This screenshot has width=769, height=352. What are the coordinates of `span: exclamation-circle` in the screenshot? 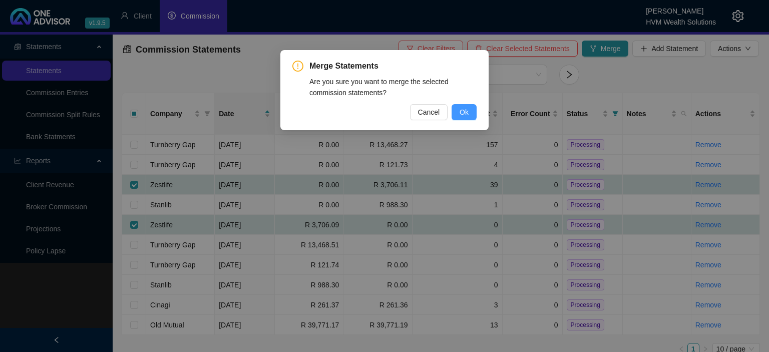 It's located at (298, 66).